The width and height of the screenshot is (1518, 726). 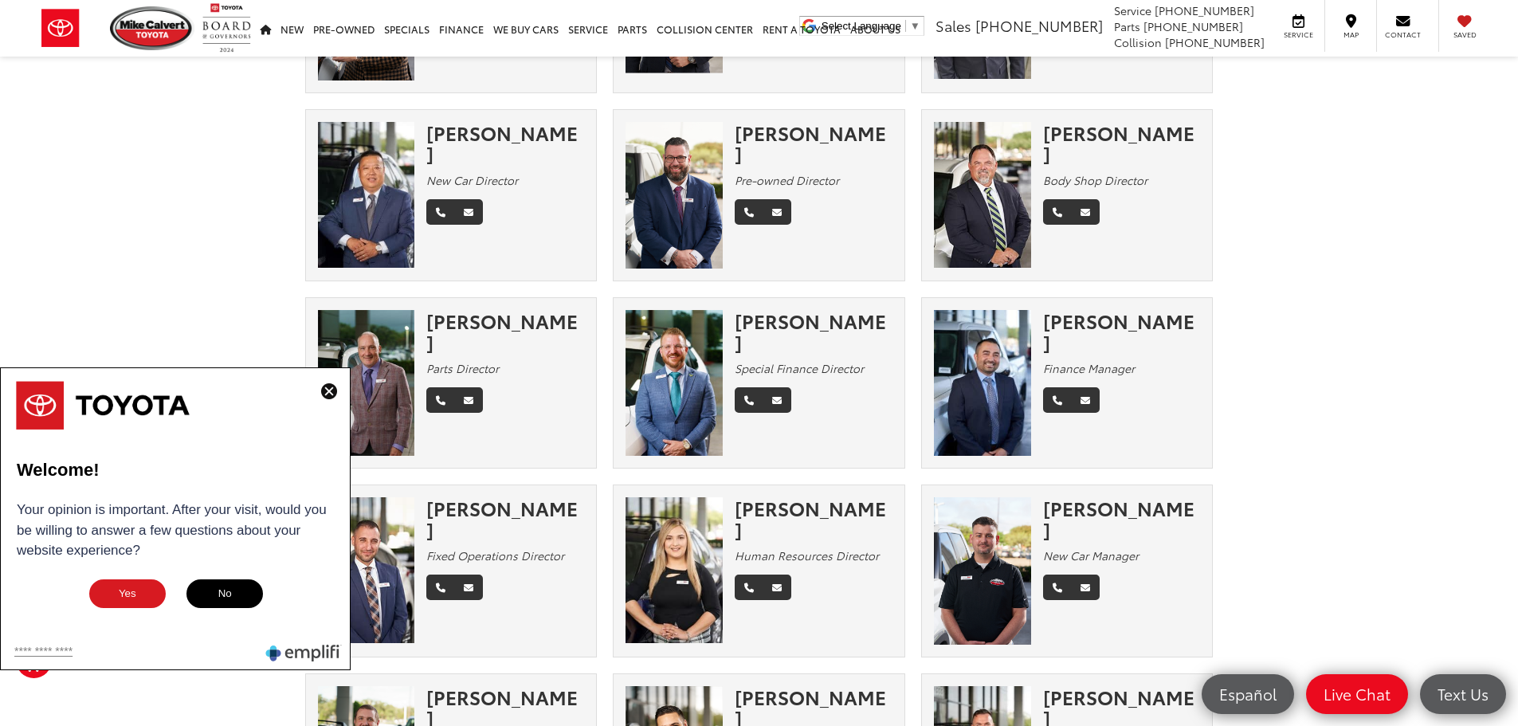 What do you see at coordinates (674, 195) in the screenshot?
I see `img: Wesley Worton` at bounding box center [674, 195].